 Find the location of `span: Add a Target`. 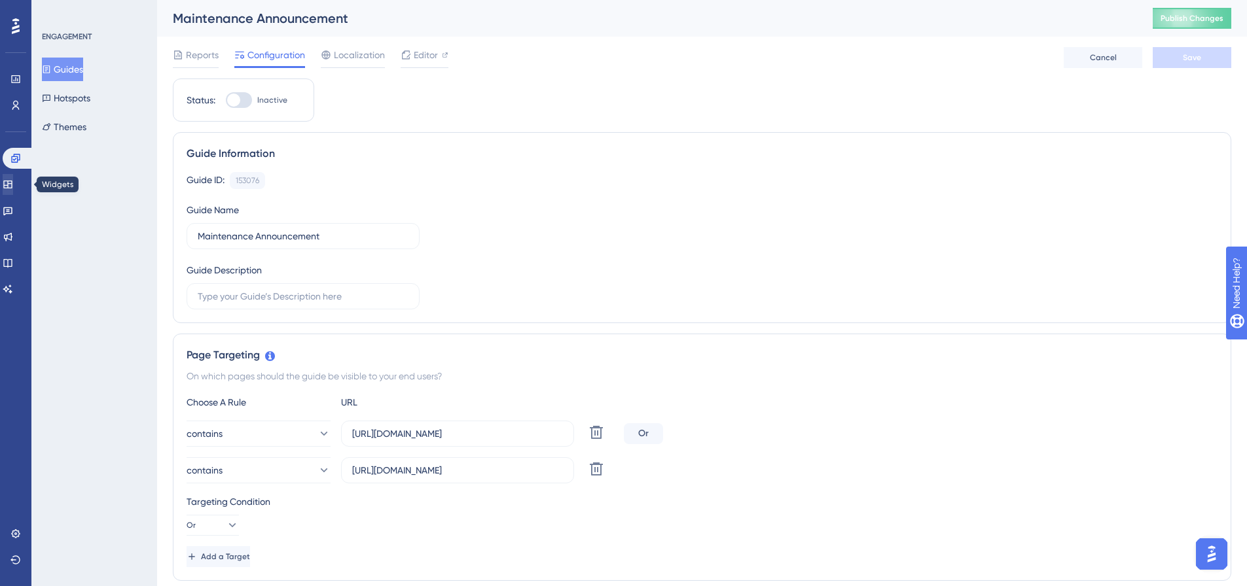

span: Add a Target is located at coordinates (225, 557).